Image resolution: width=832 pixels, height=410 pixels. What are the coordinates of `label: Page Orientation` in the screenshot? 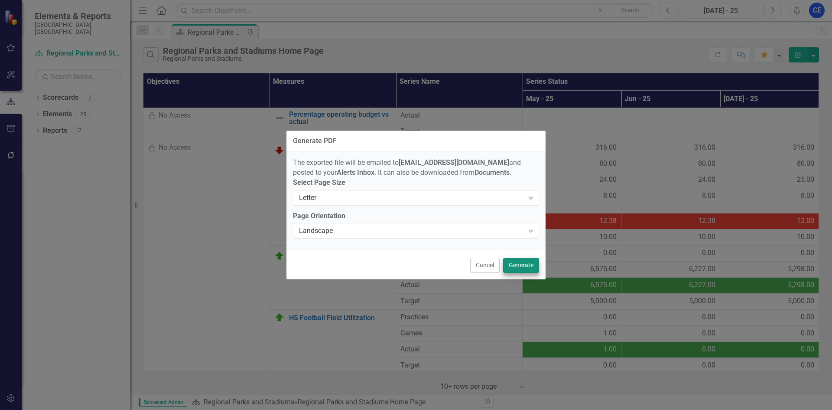 It's located at (416, 216).